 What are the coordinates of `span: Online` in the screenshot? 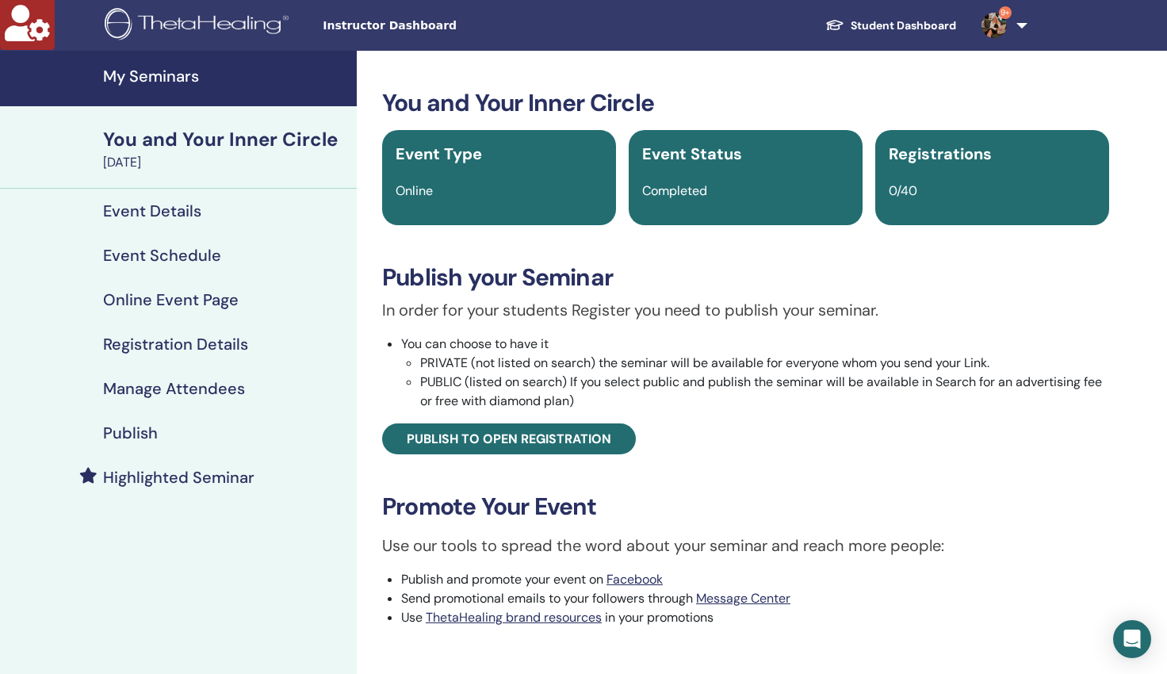 It's located at (414, 190).